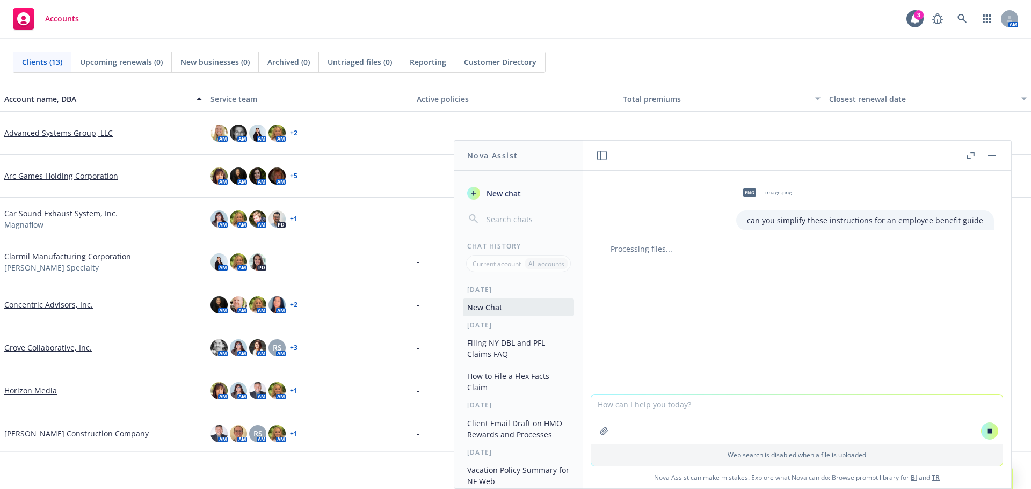  Describe the element at coordinates (42, 62) in the screenshot. I see `span: Clients (13)` at that location.